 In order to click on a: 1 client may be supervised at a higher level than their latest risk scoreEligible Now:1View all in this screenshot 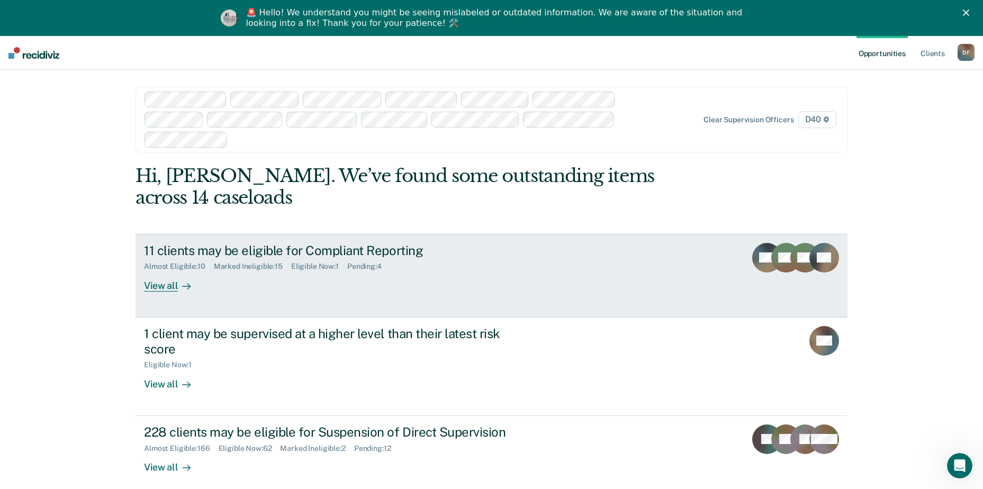, I will do `click(491, 367)`.